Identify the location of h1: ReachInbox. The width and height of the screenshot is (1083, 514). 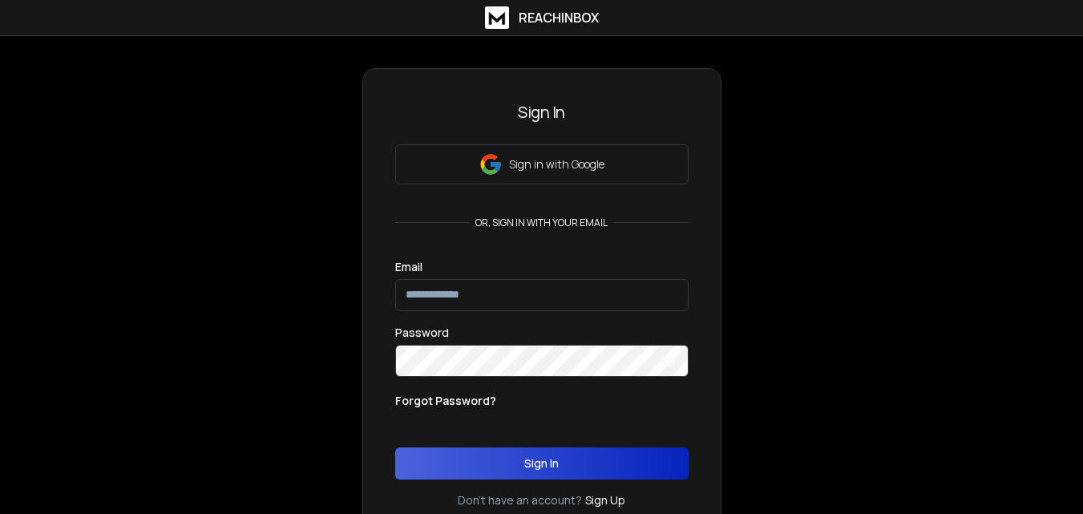
(559, 18).